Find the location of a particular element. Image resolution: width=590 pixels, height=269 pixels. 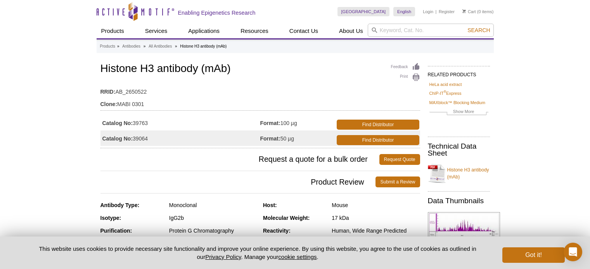

td: 50 µg is located at coordinates (298, 138).